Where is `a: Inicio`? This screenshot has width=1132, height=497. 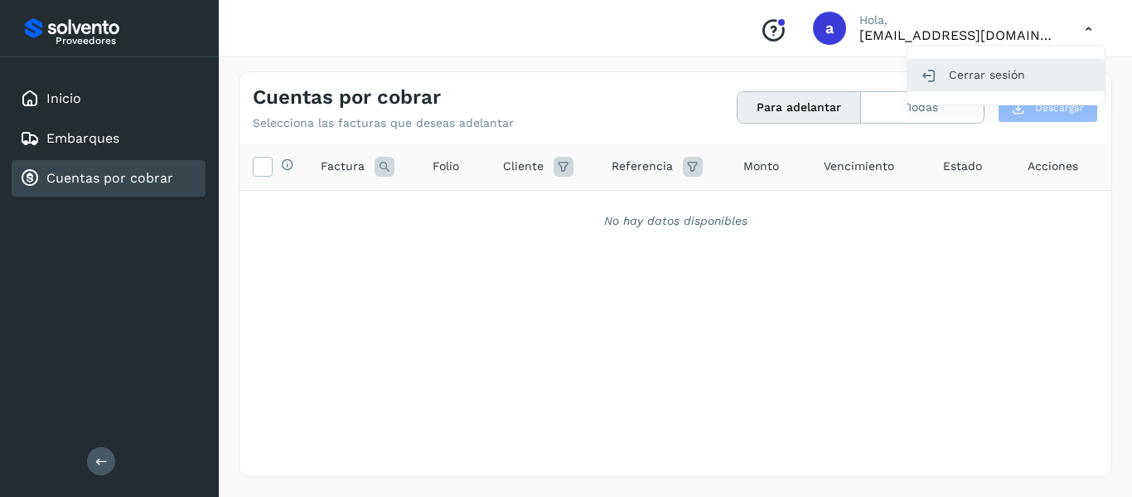 a: Inicio is located at coordinates (64, 98).